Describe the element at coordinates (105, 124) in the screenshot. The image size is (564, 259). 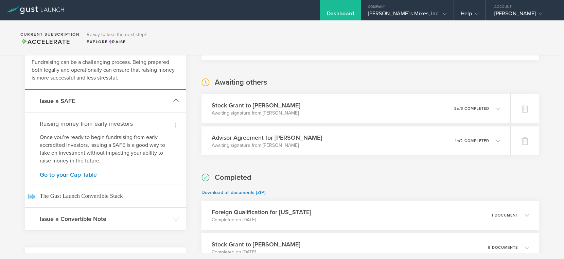
I see `h4: Raising money from early investors` at that location.